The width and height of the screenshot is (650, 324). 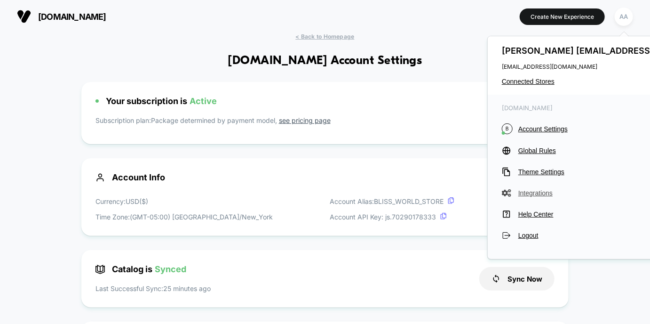 What do you see at coordinates (153, 288) in the screenshot?
I see `p: Last Successful Sync: 25 minutes ago` at bounding box center [153, 288].